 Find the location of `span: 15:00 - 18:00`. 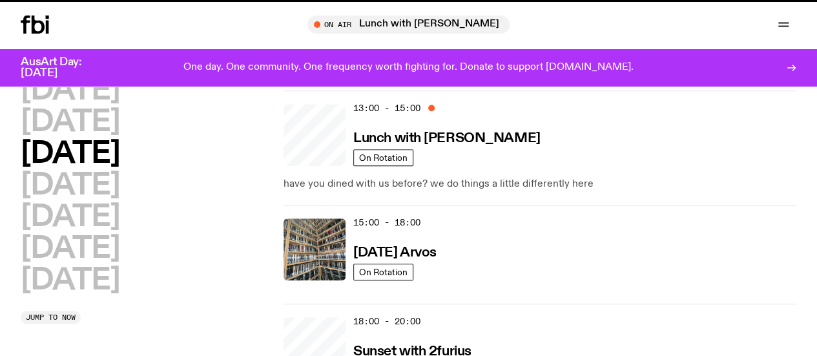

span: 15:00 - 18:00 is located at coordinates (387, 222).